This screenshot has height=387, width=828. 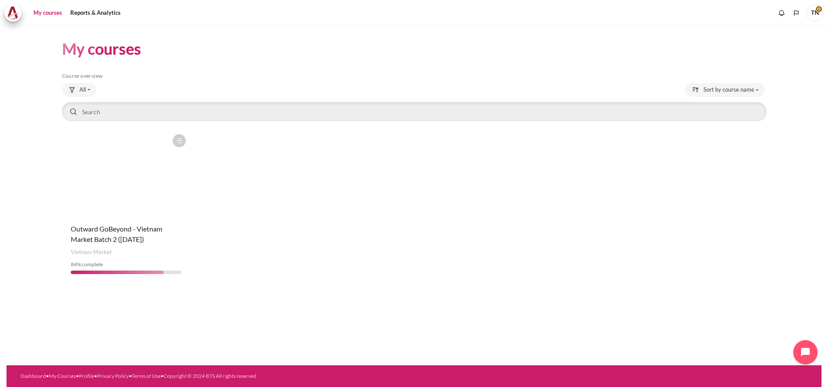 I want to click on a: Dashboard, so click(x=33, y=375).